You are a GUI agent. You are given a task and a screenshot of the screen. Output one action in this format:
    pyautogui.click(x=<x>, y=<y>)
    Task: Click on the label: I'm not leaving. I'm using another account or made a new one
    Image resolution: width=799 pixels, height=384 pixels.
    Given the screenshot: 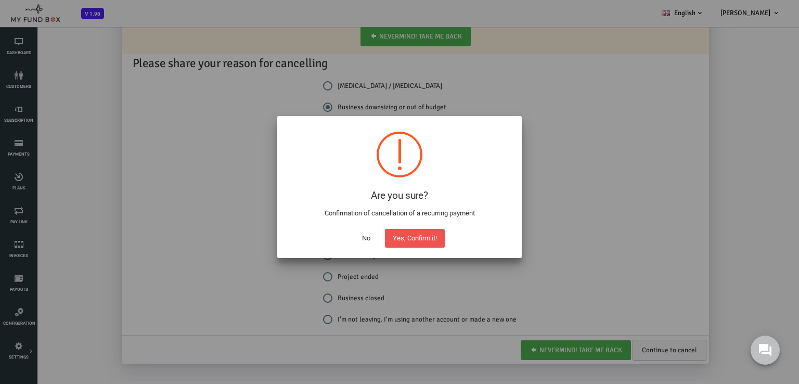 What is the action you would take?
    pyautogui.click(x=388, y=323)
    